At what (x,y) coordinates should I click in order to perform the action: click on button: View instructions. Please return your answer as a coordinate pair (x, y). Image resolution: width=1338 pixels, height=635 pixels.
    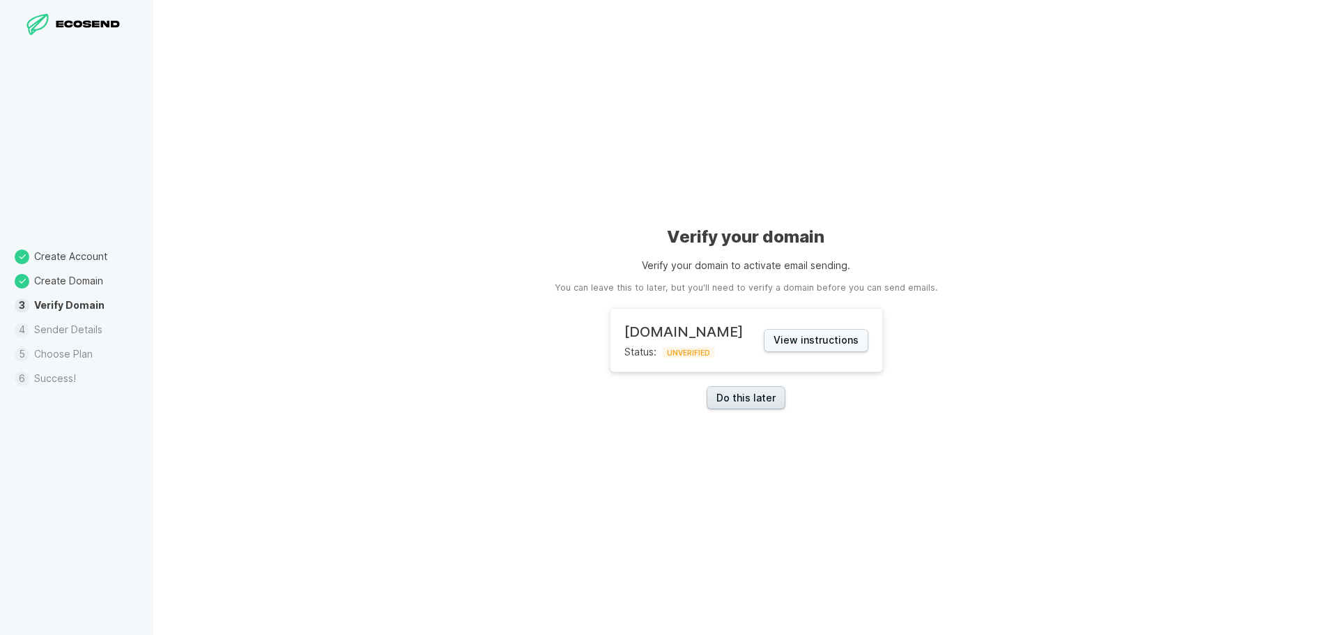
    Looking at the image, I should click on (816, 340).